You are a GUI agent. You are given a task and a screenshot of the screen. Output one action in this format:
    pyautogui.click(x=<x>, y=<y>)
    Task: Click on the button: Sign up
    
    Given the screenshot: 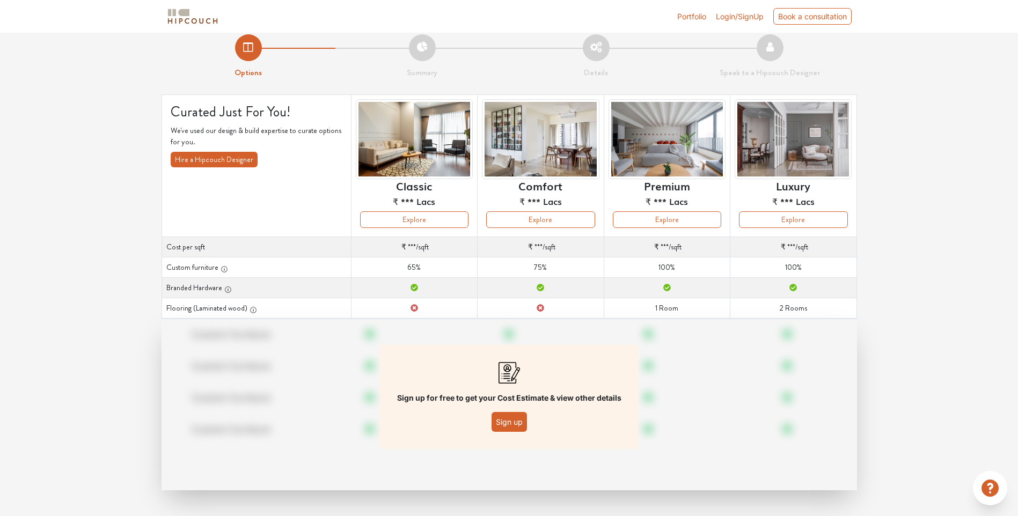 What is the action you would take?
    pyautogui.click(x=509, y=422)
    